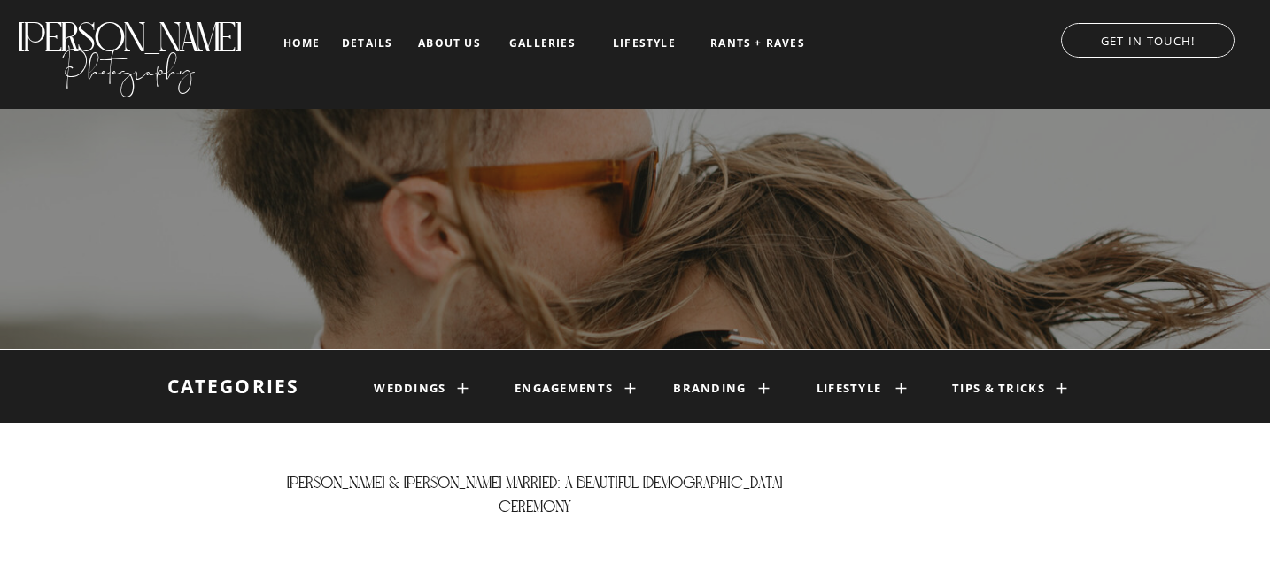  What do you see at coordinates (998, 389) in the screenshot?
I see `h1: TIPS & TRICKS` at bounding box center [998, 389].